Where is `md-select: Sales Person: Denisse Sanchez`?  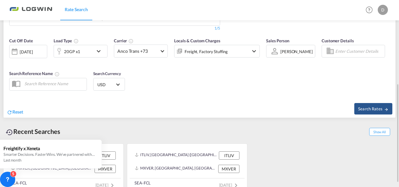 md-select: Sales Person: Denisse Sanchez is located at coordinates (297, 51).